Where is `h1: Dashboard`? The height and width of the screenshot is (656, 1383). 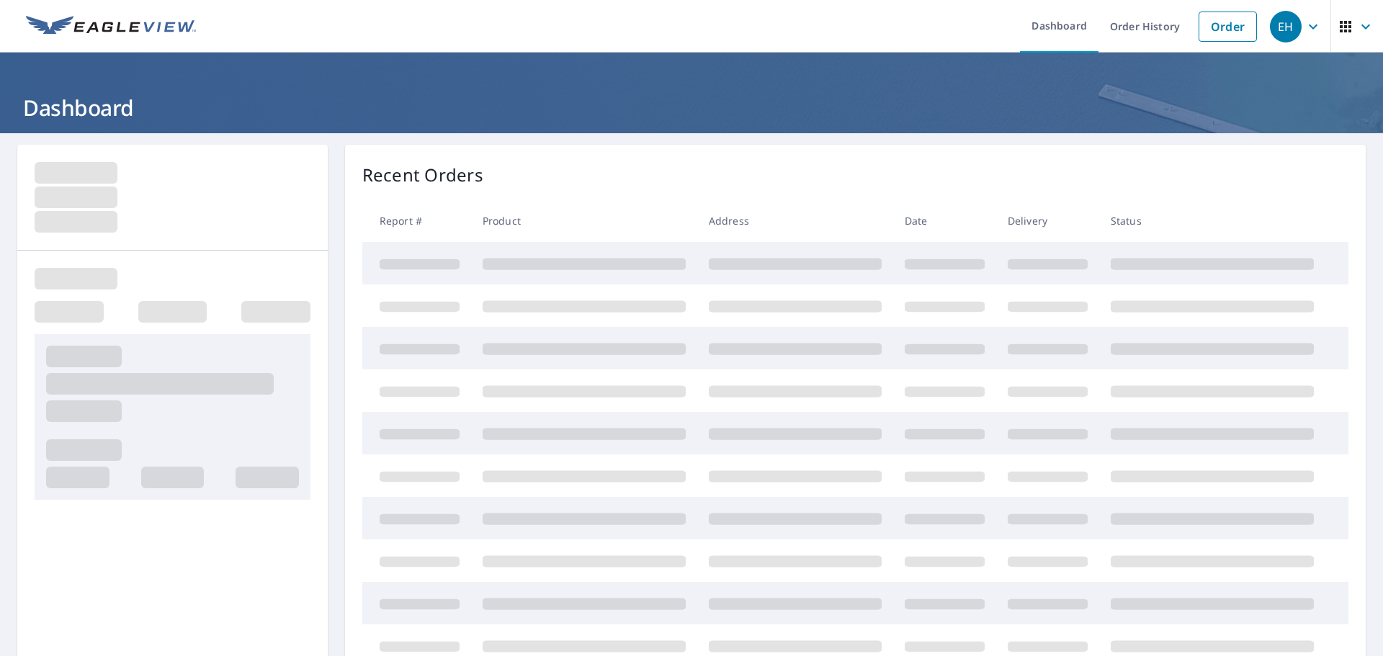
h1: Dashboard is located at coordinates (691, 107).